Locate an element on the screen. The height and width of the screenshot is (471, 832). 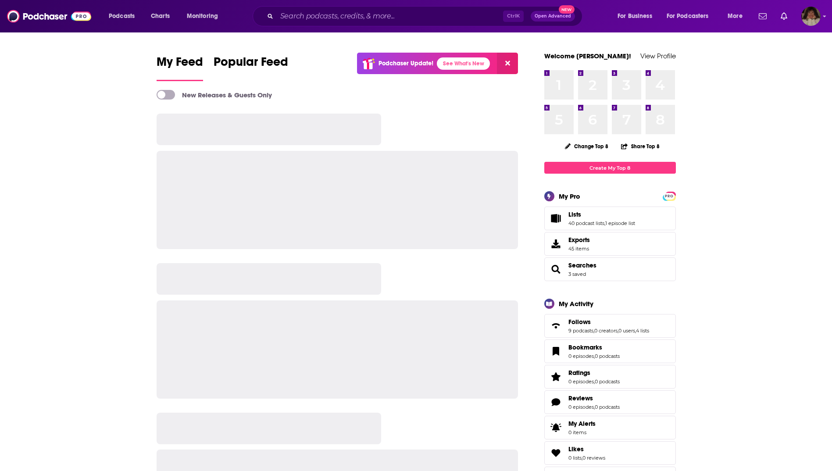
div: My Pro is located at coordinates (570, 196).